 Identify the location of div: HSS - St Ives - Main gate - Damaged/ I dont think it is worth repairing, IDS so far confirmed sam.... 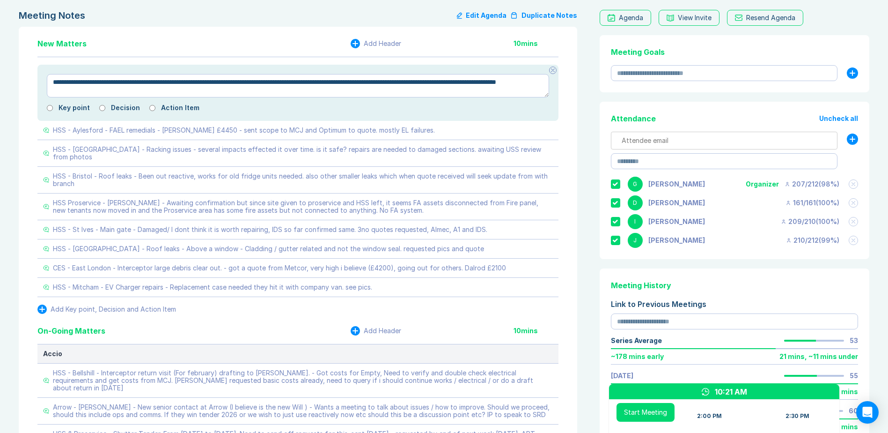
(270, 229).